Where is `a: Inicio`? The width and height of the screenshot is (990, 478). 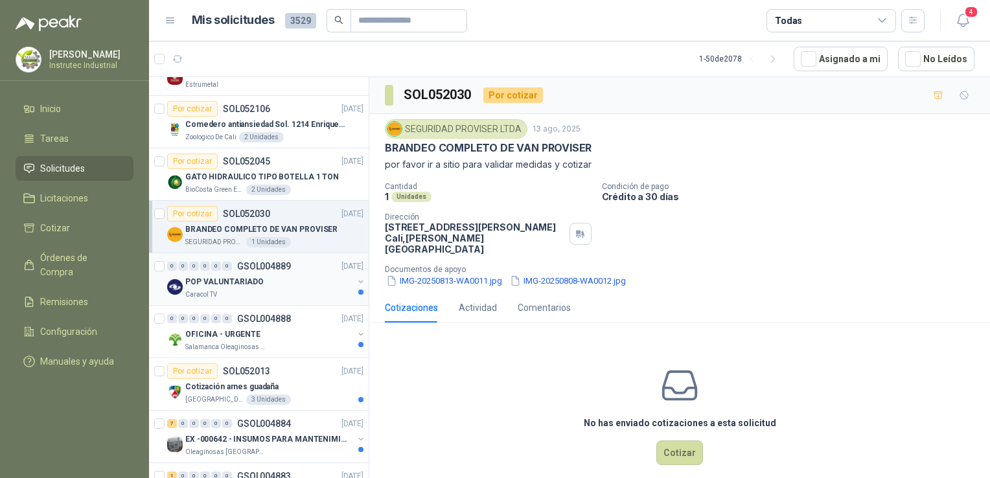 a: Inicio is located at coordinates (75, 109).